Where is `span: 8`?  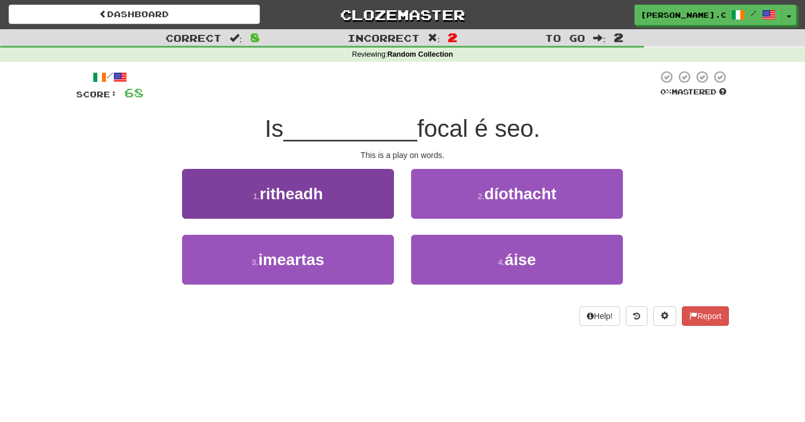 span: 8 is located at coordinates (255, 37).